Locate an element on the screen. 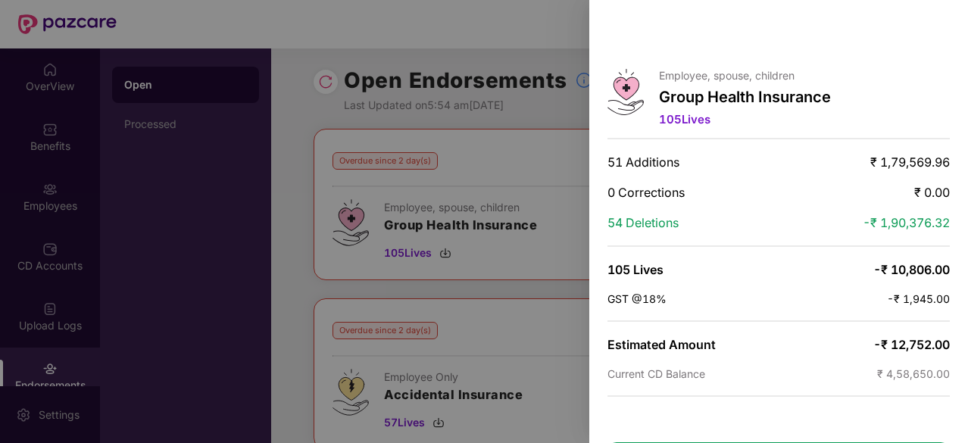 This screenshot has width=968, height=443. span: Current CD Balance is located at coordinates (656, 373).